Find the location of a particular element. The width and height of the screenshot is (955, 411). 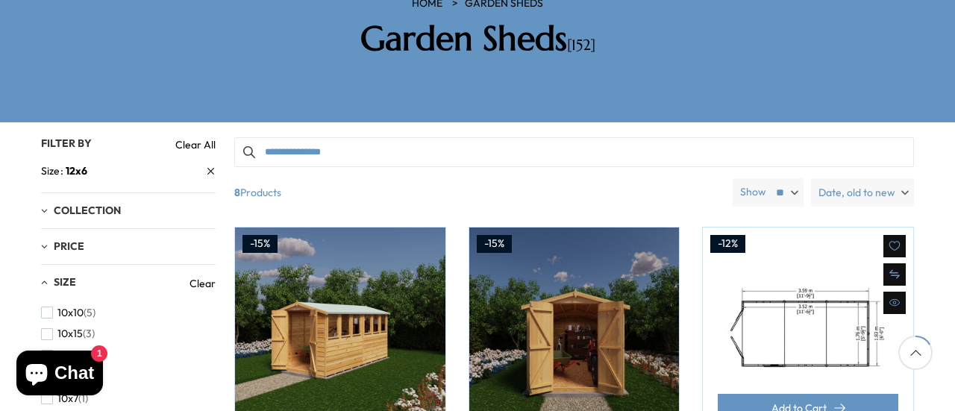

div: -12% is located at coordinates (727, 244).